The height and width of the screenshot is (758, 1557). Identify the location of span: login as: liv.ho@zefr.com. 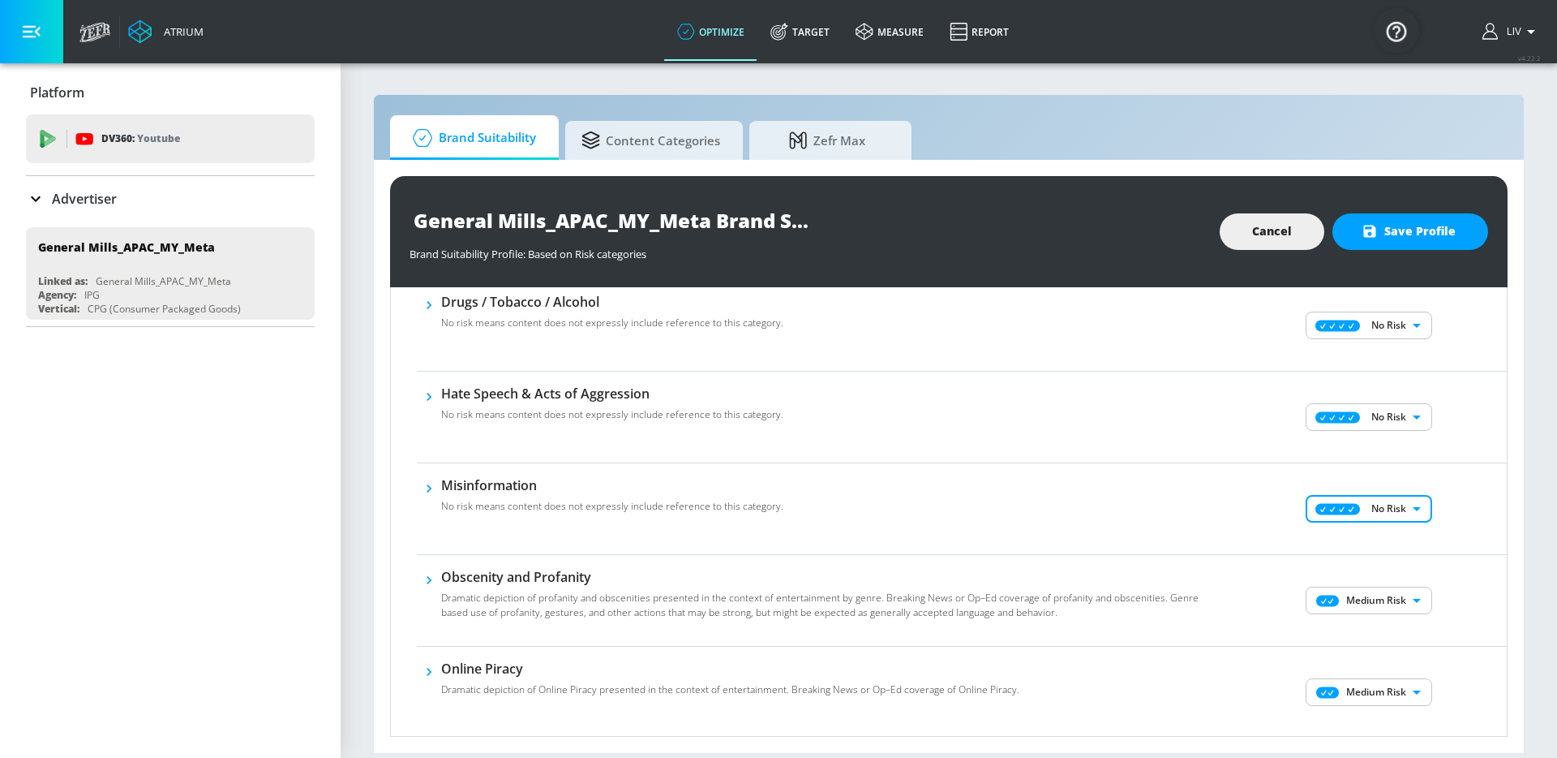
(1511, 32).